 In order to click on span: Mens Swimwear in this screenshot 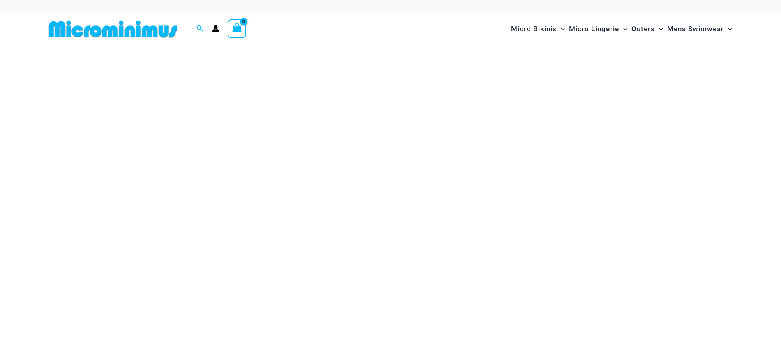, I will do `click(696, 29)`.